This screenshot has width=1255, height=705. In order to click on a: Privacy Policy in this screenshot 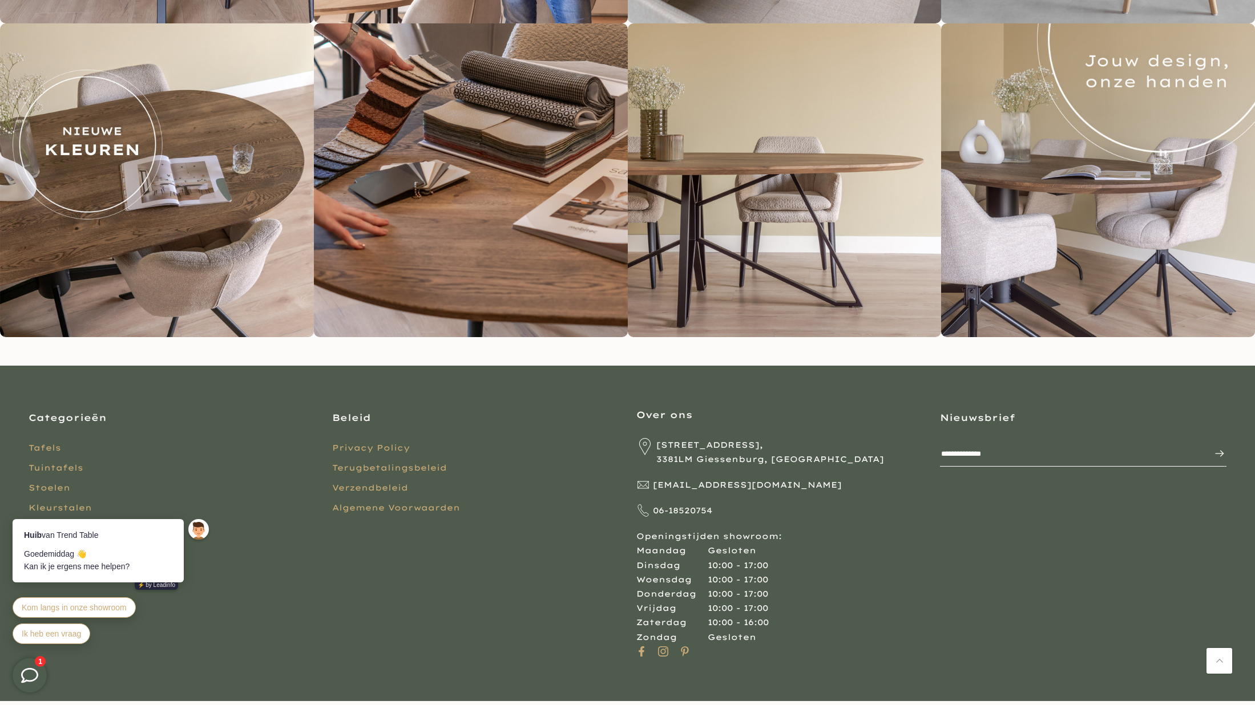, I will do `click(371, 448)`.